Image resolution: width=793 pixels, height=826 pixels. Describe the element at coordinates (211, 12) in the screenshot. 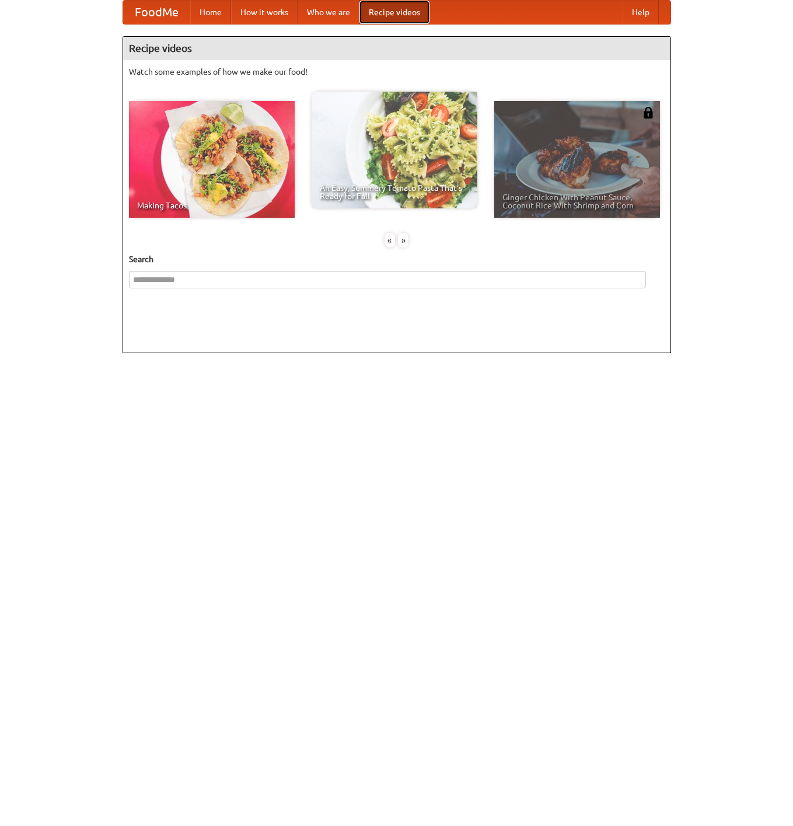

I see `a: Home` at that location.